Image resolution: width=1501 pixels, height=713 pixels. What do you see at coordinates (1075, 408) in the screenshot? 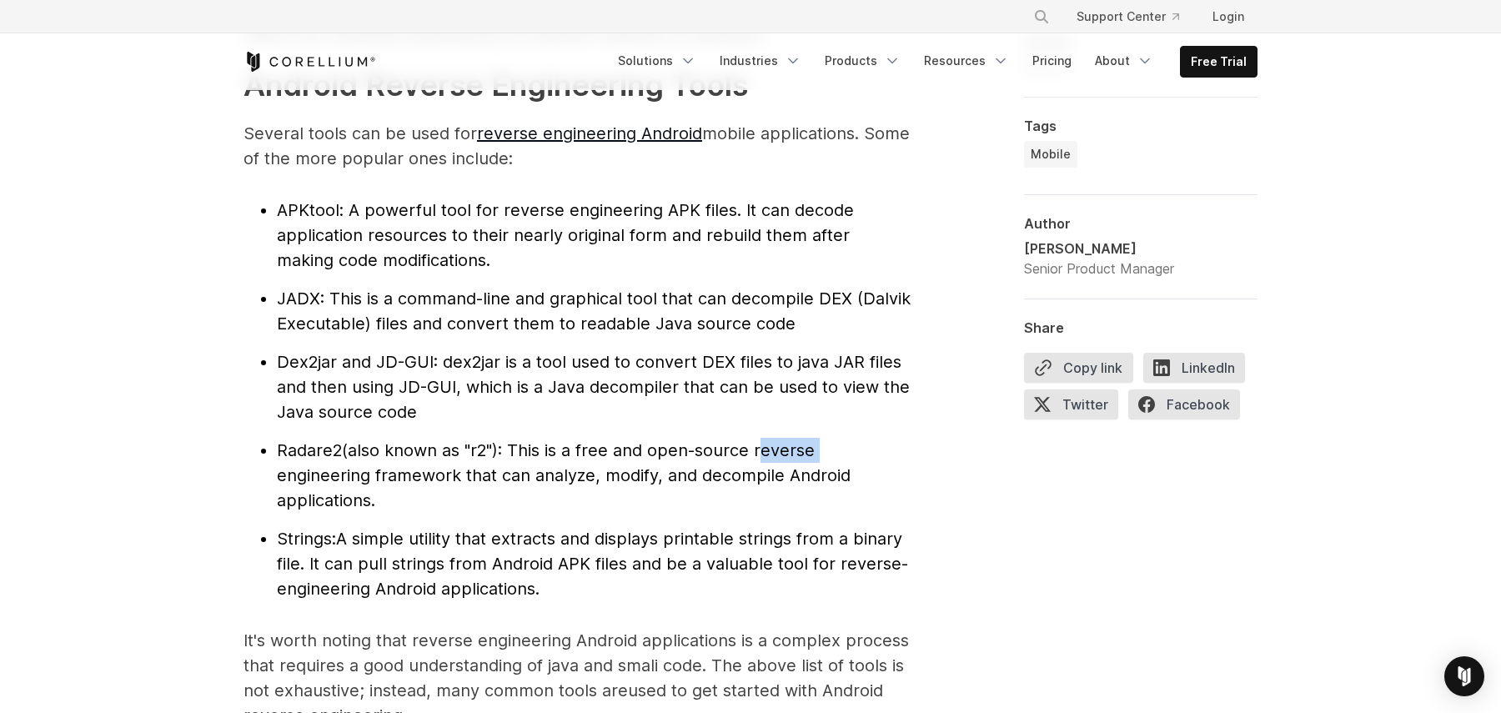
I see `a: Twitter` at bounding box center [1075, 408].